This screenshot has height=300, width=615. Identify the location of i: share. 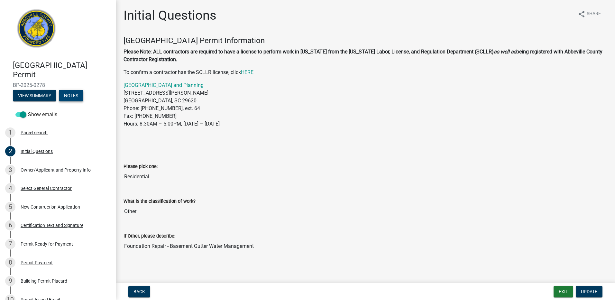
(582, 14).